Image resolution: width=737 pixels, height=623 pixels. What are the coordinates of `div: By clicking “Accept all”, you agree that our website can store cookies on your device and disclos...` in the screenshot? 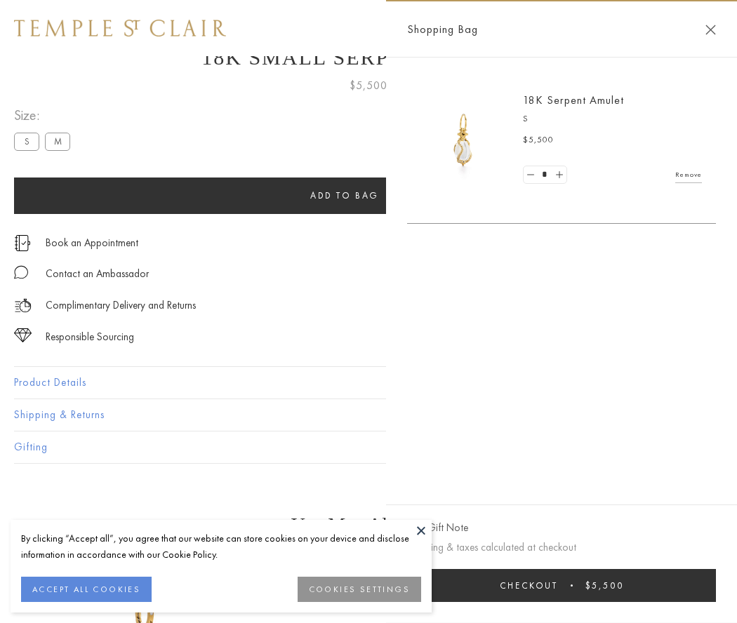 It's located at (221, 547).